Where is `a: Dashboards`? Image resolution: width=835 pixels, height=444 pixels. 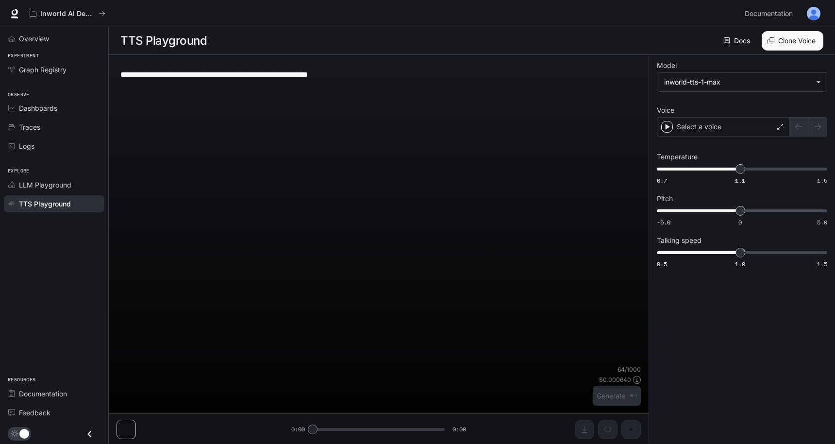
a: Dashboards is located at coordinates (54, 108).